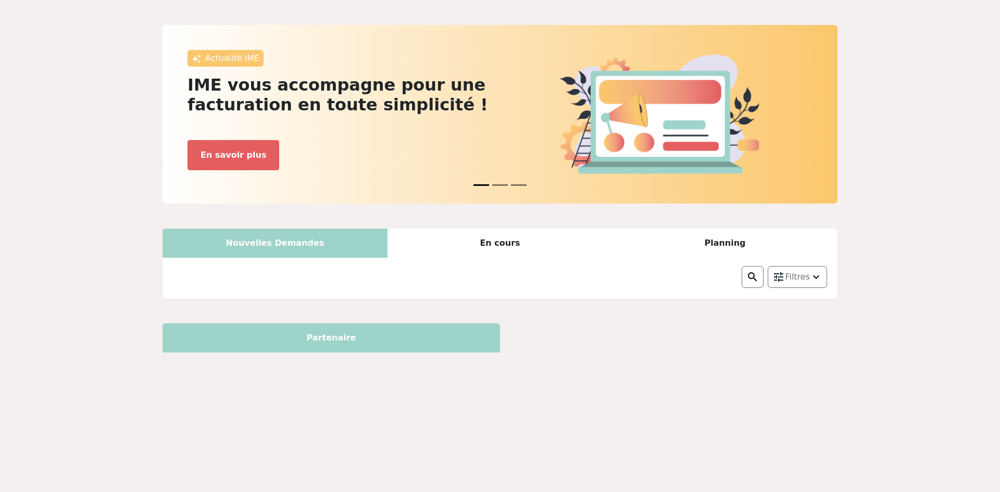 The image size is (1000, 492). What do you see at coordinates (659, 114) in the screenshot?
I see `img: actu.png` at bounding box center [659, 114].